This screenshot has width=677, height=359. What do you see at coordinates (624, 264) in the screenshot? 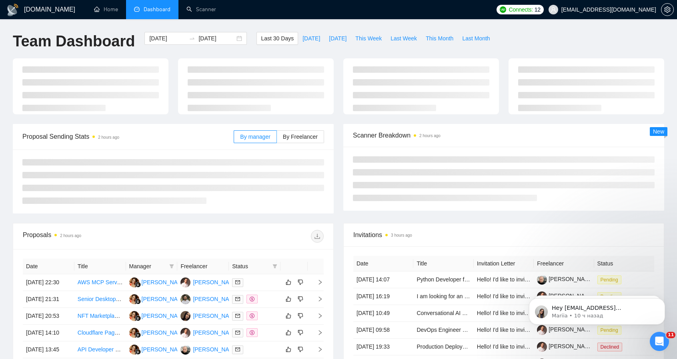
I see `th: Status` at bounding box center [624, 264].